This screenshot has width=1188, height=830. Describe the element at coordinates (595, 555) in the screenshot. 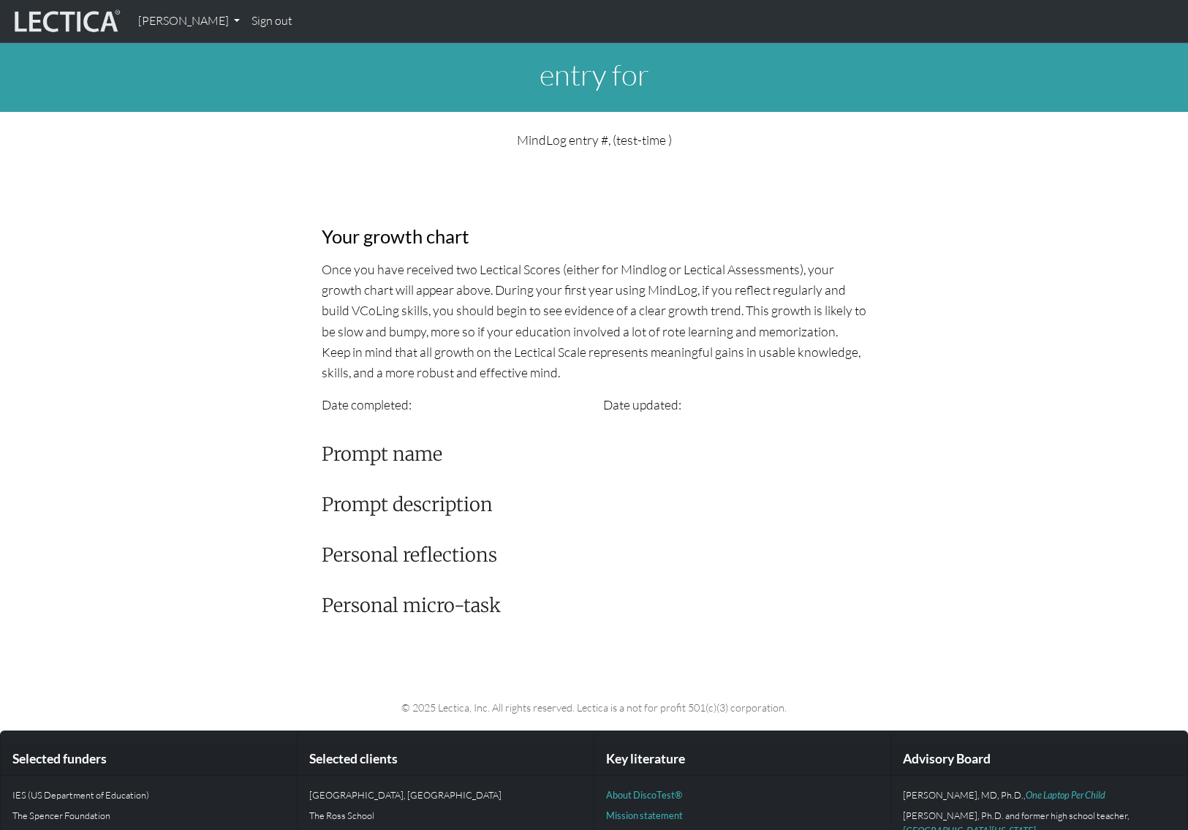

I see `h3: Personal reflections` at that location.